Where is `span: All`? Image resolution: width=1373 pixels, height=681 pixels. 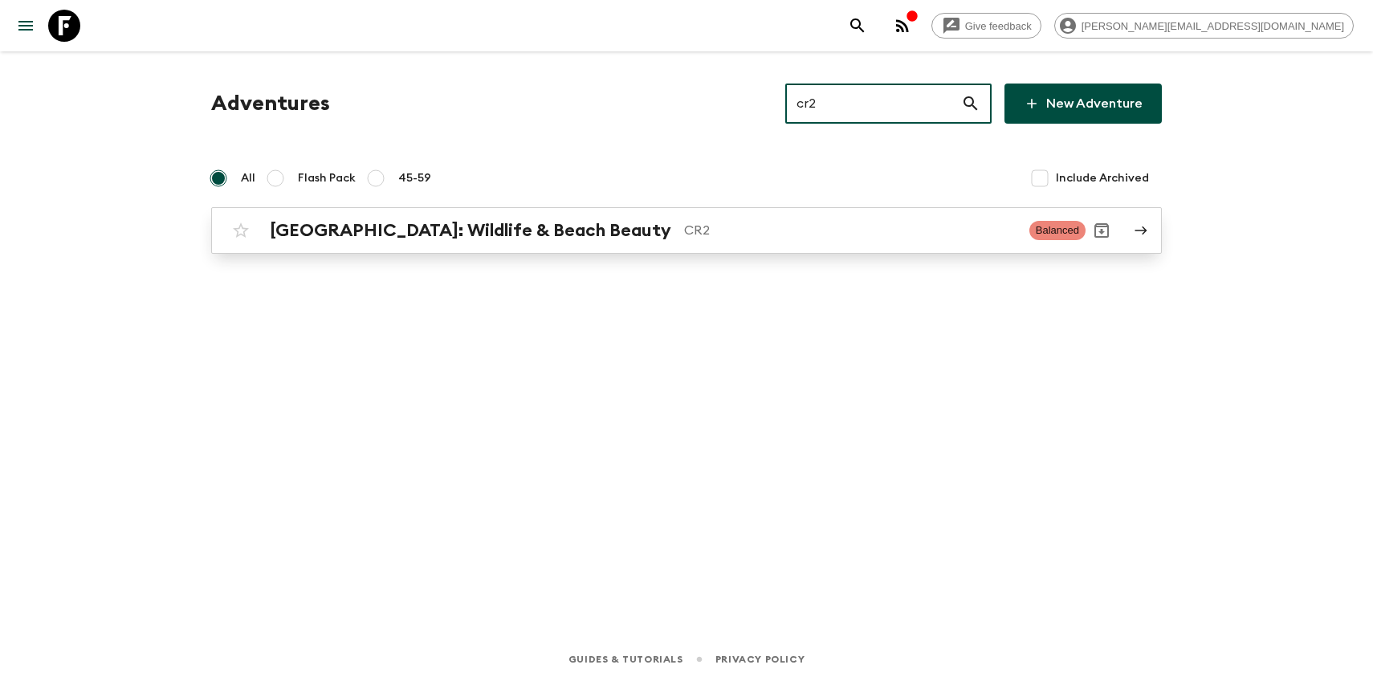 span: All is located at coordinates (248, 178).